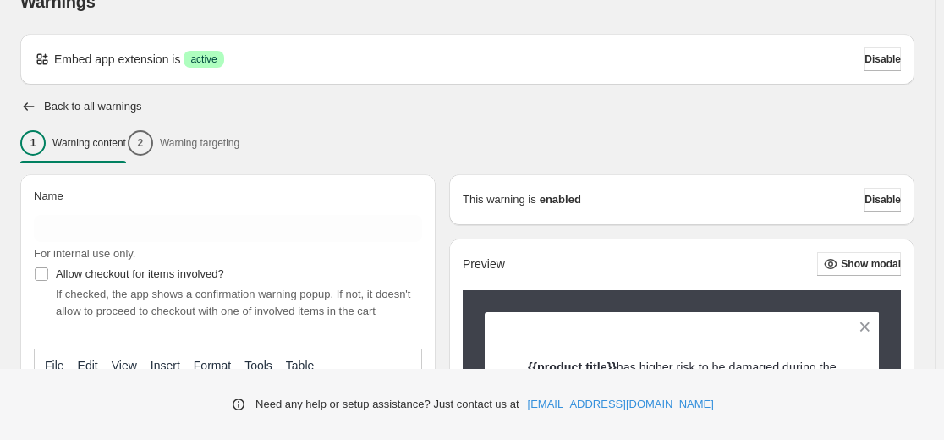 The width and height of the screenshot is (944, 440). I want to click on span: Insert, so click(165, 365).